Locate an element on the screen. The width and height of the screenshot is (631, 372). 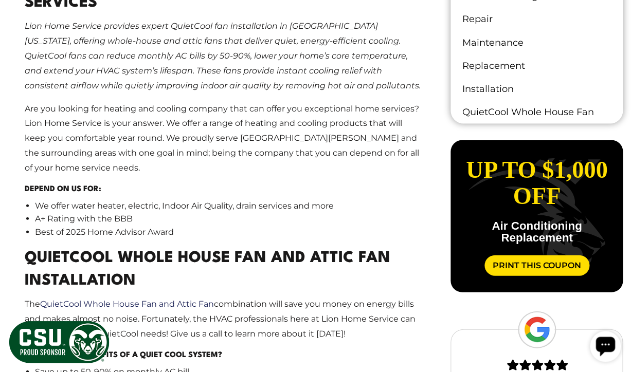
a: Repair is located at coordinates (537, 19).